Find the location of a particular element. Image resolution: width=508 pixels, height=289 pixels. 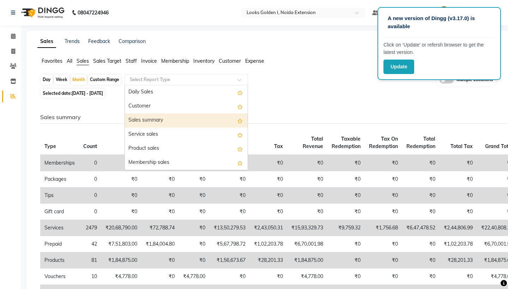

span: Membership is located at coordinates (175, 61).